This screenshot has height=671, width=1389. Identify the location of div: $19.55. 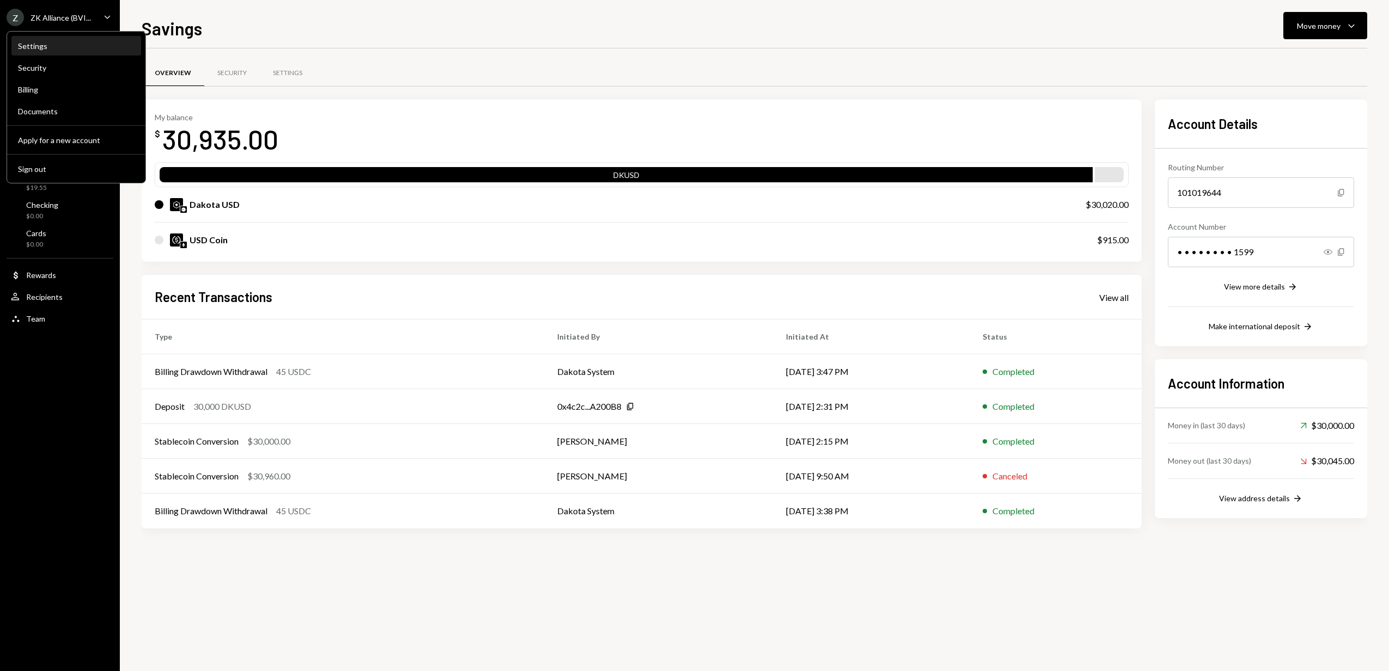
(41, 188).